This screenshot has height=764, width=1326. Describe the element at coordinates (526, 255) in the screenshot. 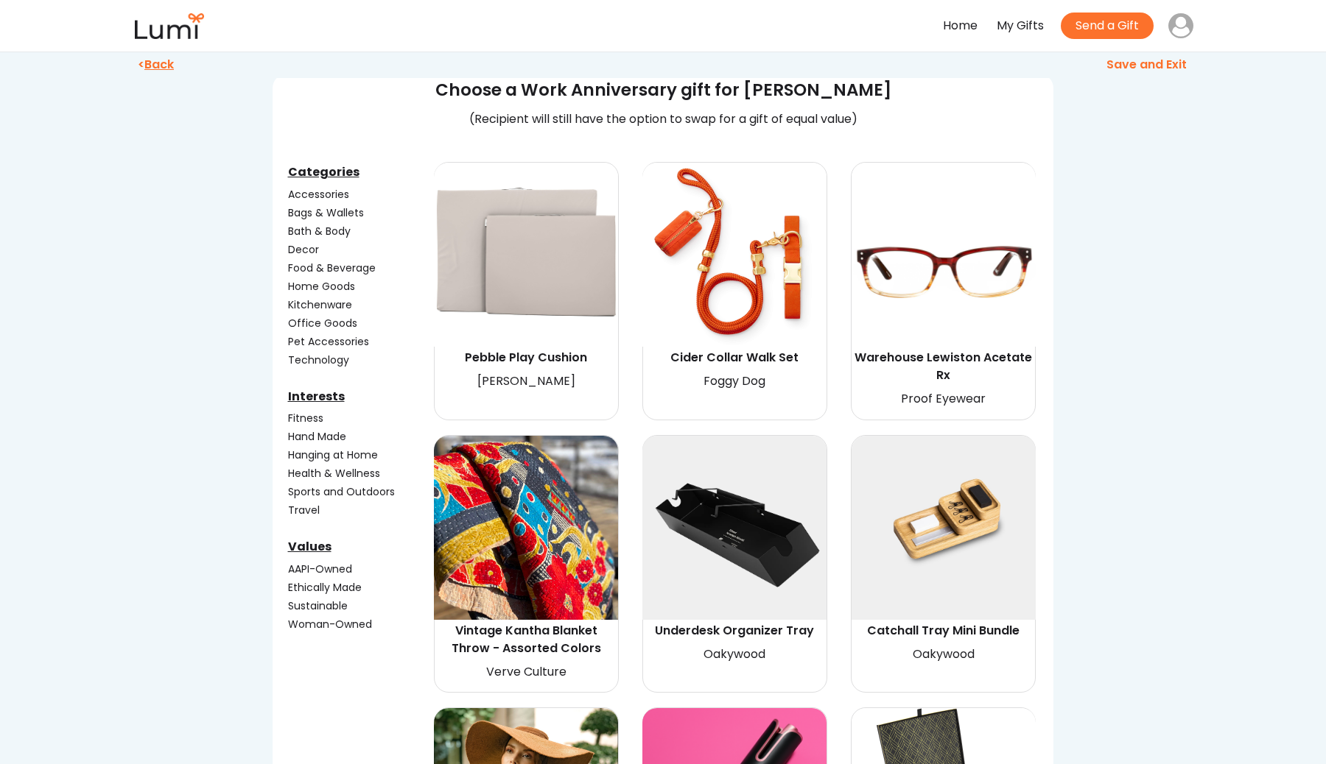

I see `img: 5_1ee5a8c3-986a-43f6-8a17-8330288a5883.jpg` at that location.